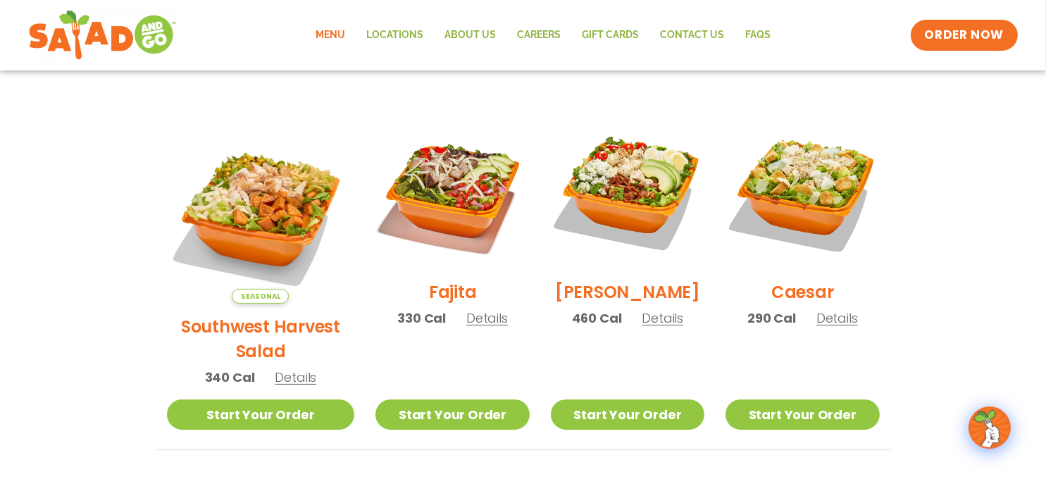 This screenshot has height=484, width=1046. What do you see at coordinates (596, 318) in the screenshot?
I see `span: 460 Cal` at bounding box center [596, 318].